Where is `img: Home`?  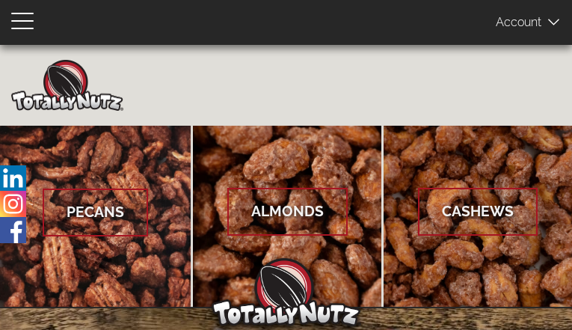
img: Home is located at coordinates (67, 85).